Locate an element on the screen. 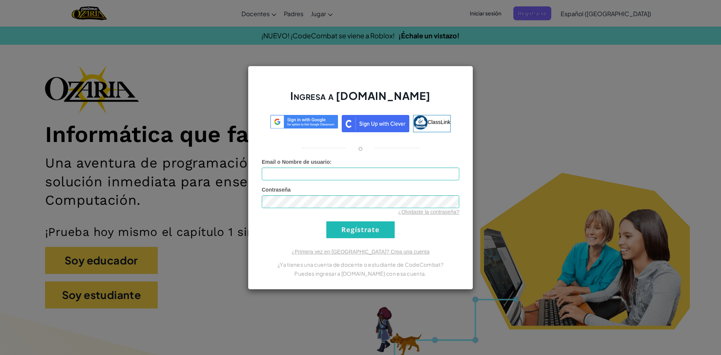 Image resolution: width=721 pixels, height=355 pixels. a: ¿Olvidaste la contraseña? is located at coordinates (429, 212).